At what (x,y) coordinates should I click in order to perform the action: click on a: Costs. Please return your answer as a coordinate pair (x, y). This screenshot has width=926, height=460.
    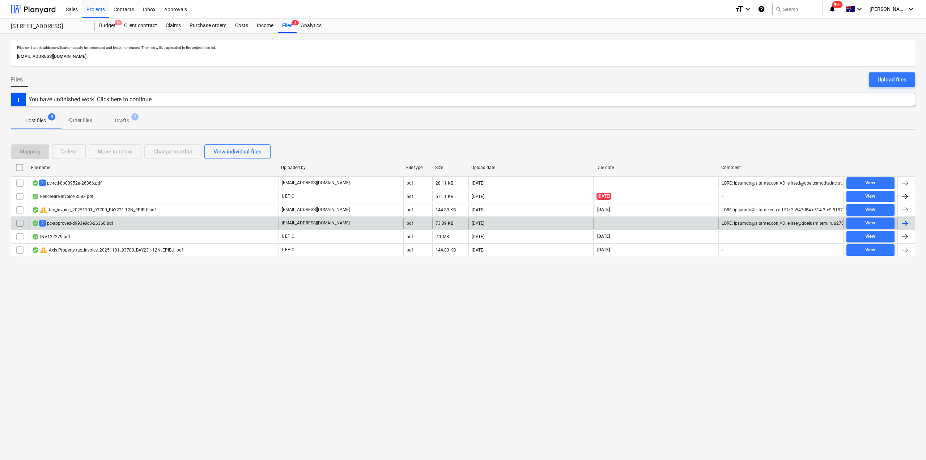
    Looking at the image, I should click on (242, 26).